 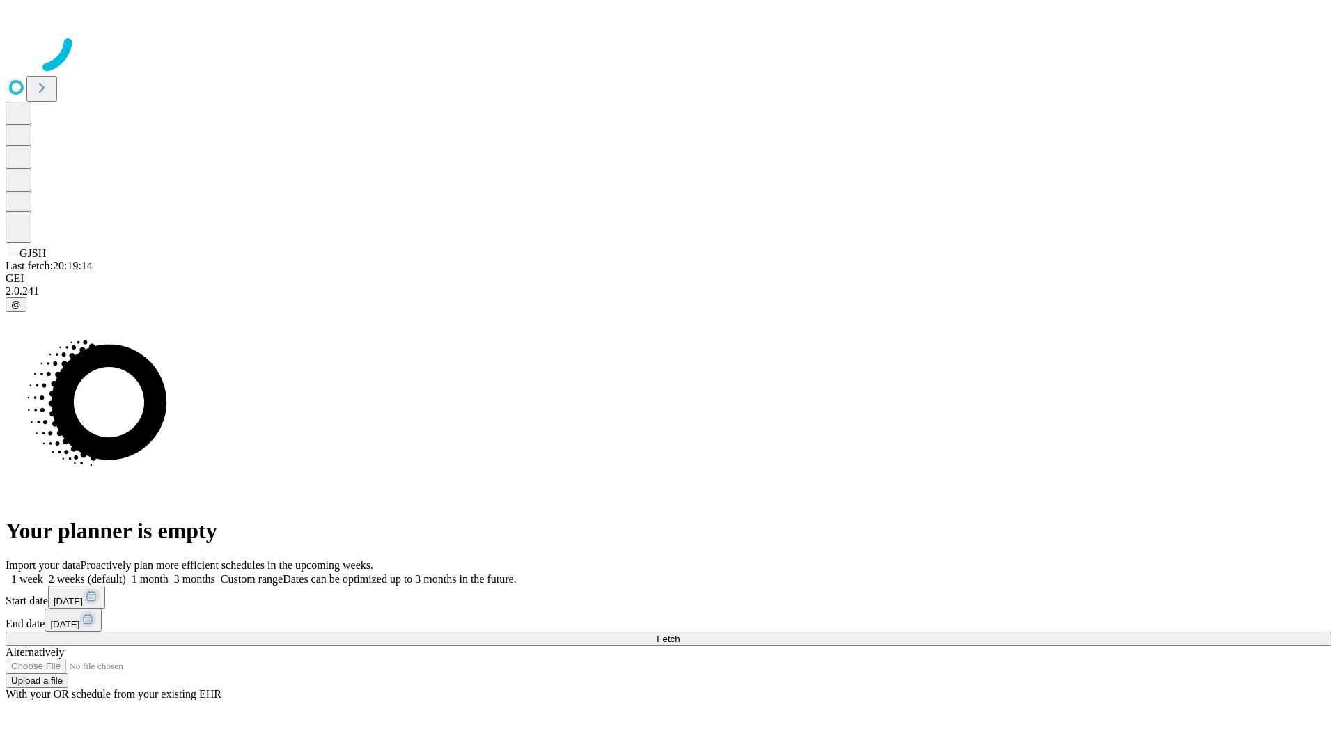 What do you see at coordinates (87, 578) in the screenshot?
I see `span: 2 weeks (default)` at bounding box center [87, 578].